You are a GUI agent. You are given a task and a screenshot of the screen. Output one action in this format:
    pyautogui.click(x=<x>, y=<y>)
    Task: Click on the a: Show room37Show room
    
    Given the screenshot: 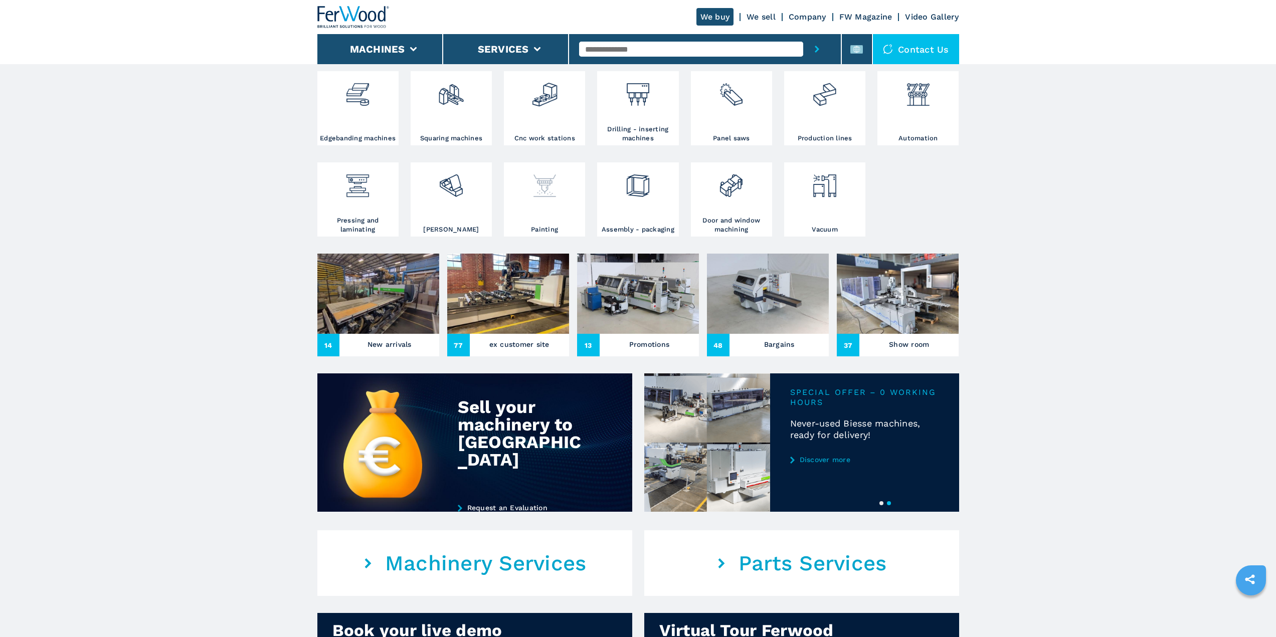 What is the action you would take?
    pyautogui.click(x=898, y=305)
    